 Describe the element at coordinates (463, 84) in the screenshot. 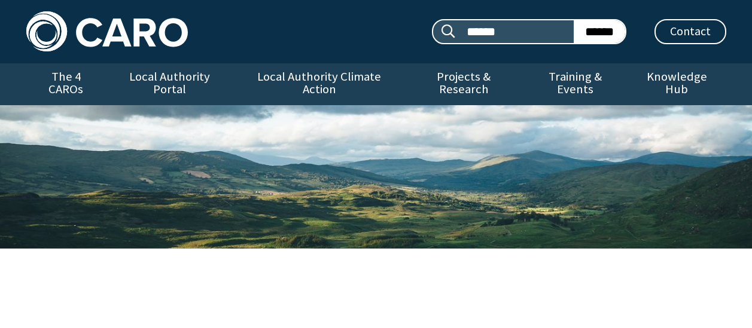

I see `a: Projects & Research` at that location.